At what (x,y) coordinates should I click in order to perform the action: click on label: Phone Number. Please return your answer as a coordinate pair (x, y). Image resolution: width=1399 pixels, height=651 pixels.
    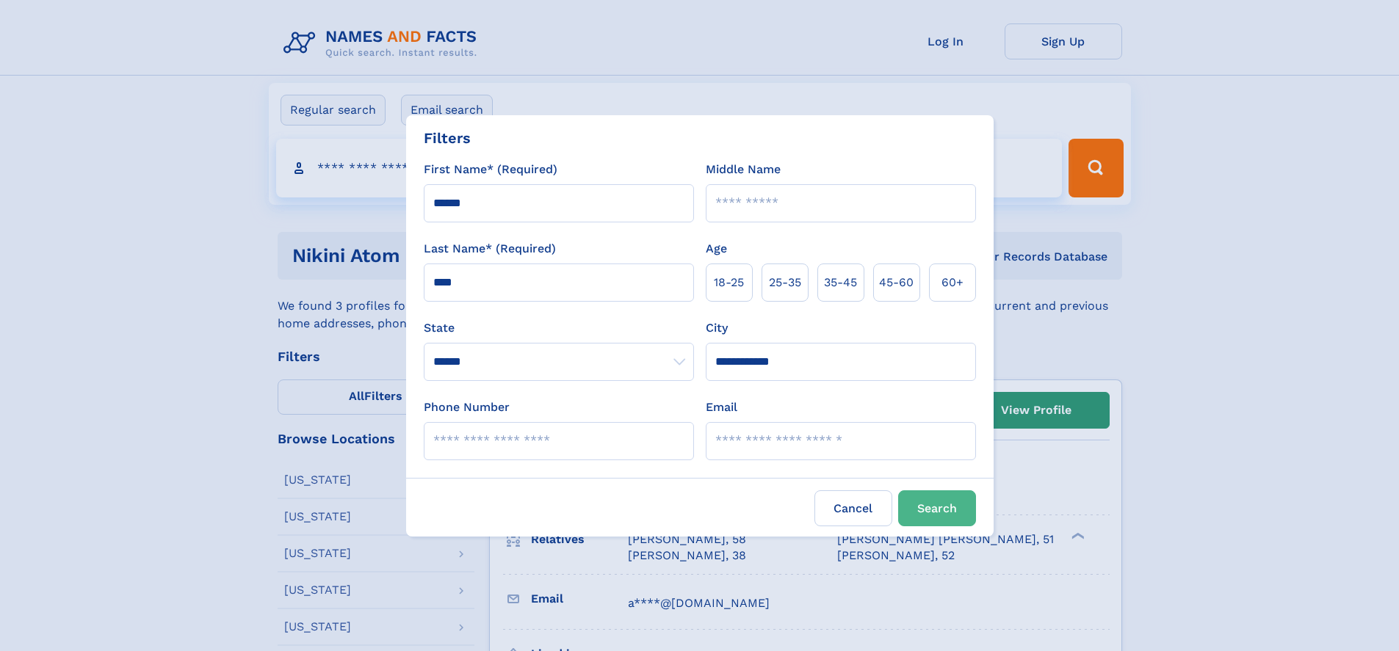
    Looking at the image, I should click on (466, 407).